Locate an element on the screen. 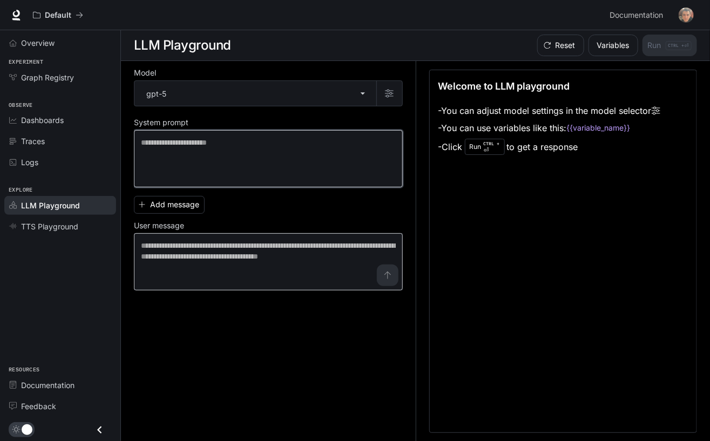 This screenshot has width=710, height=441. span: Dark mode toggle is located at coordinates (27, 429).